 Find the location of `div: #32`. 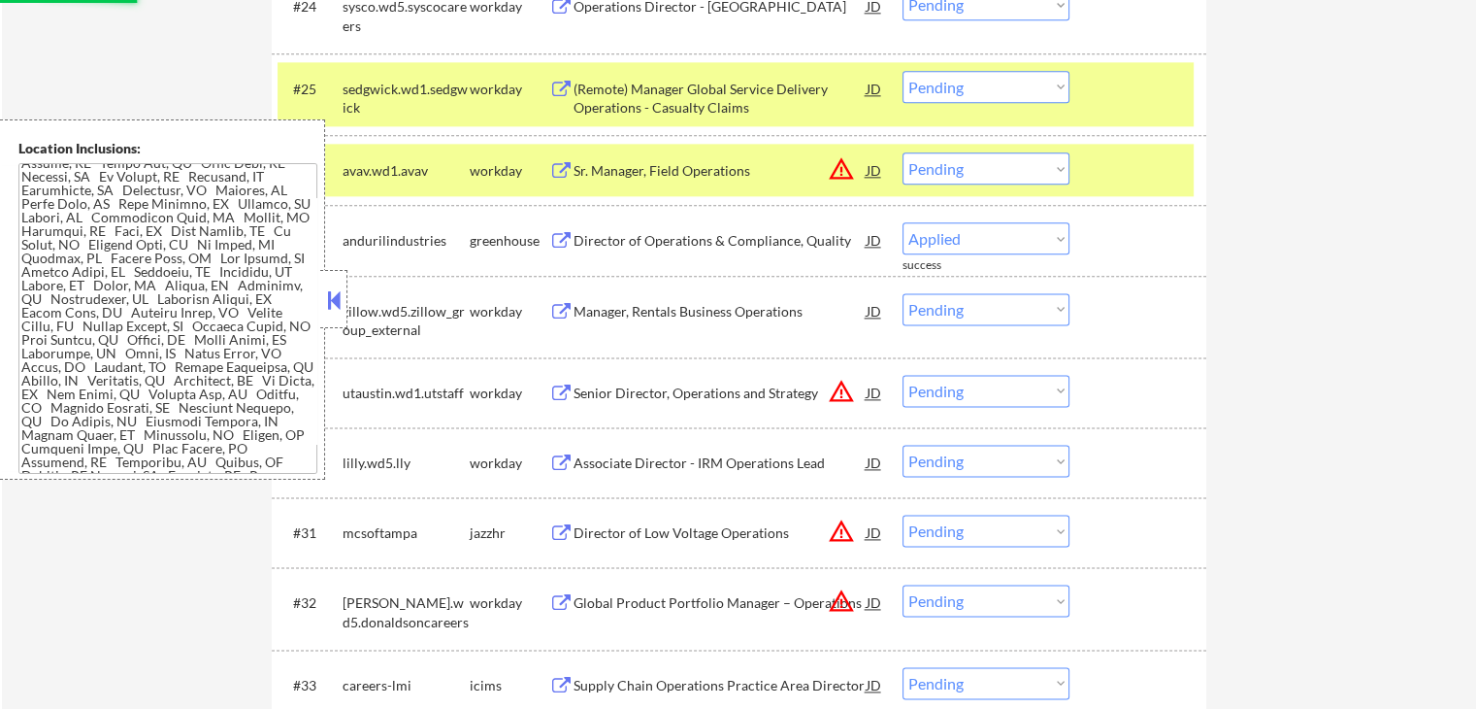

div: #32 is located at coordinates (310, 603).